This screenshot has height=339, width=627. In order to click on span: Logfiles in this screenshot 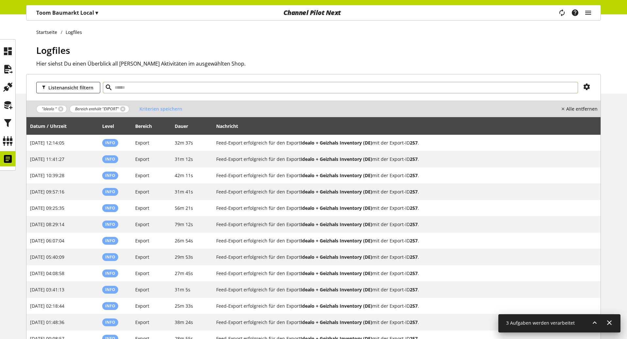, I will do `click(53, 50)`.